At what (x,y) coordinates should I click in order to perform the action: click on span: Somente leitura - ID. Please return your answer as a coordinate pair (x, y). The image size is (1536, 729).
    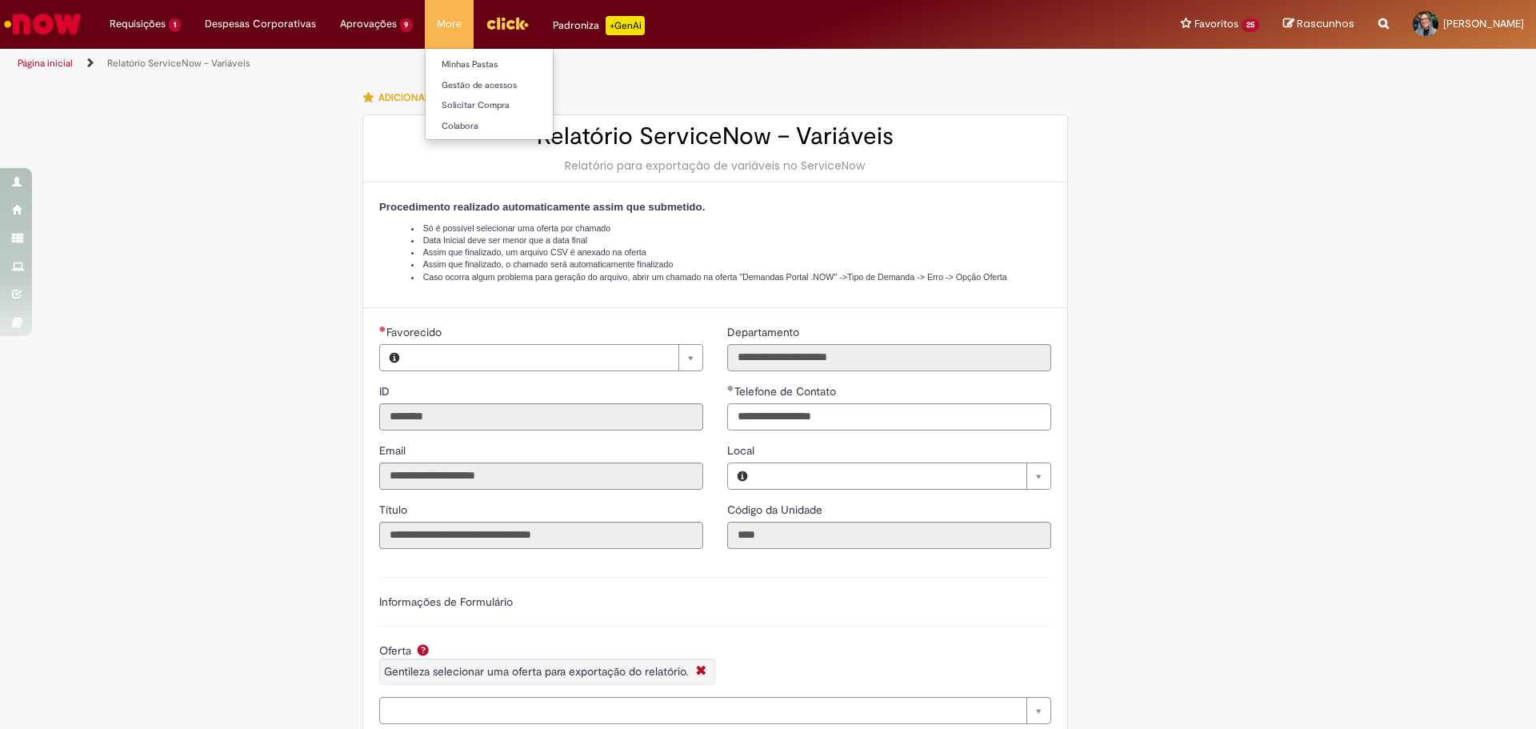
    Looking at the image, I should click on (386, 391).